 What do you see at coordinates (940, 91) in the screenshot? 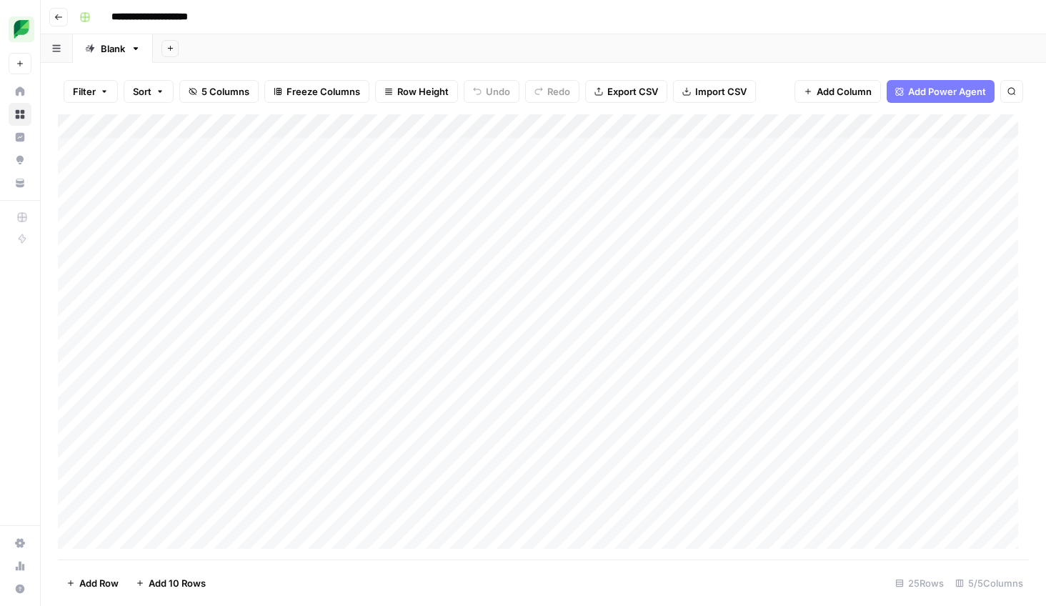
I see `button: Add Power Agent` at bounding box center [940, 91].